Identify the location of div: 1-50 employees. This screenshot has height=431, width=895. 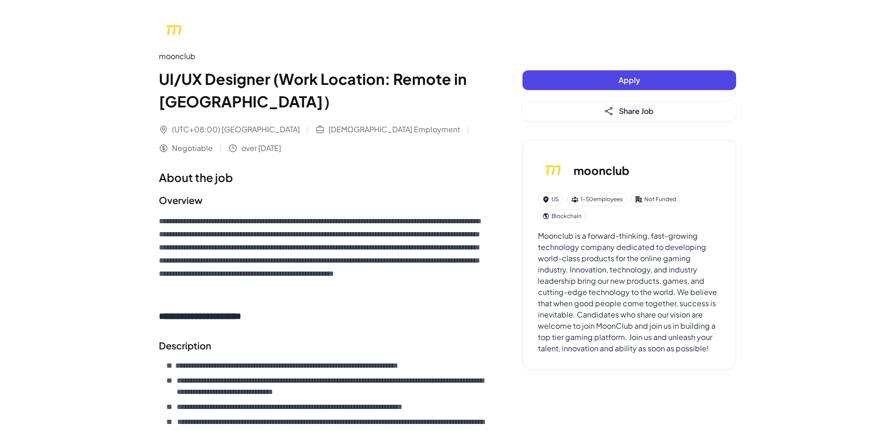
(597, 199).